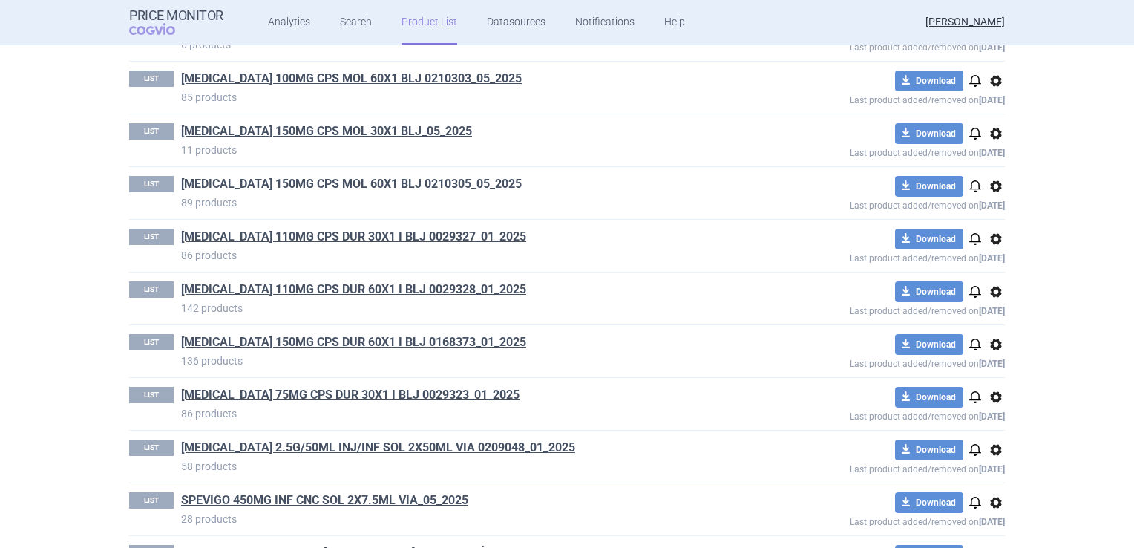 The width and height of the screenshot is (1134, 548). What do you see at coordinates (324, 500) in the screenshot?
I see `a: SPEVIGO 450MG INF CNC SOL 2X7.5ML VIA_05_2025` at bounding box center [324, 500].